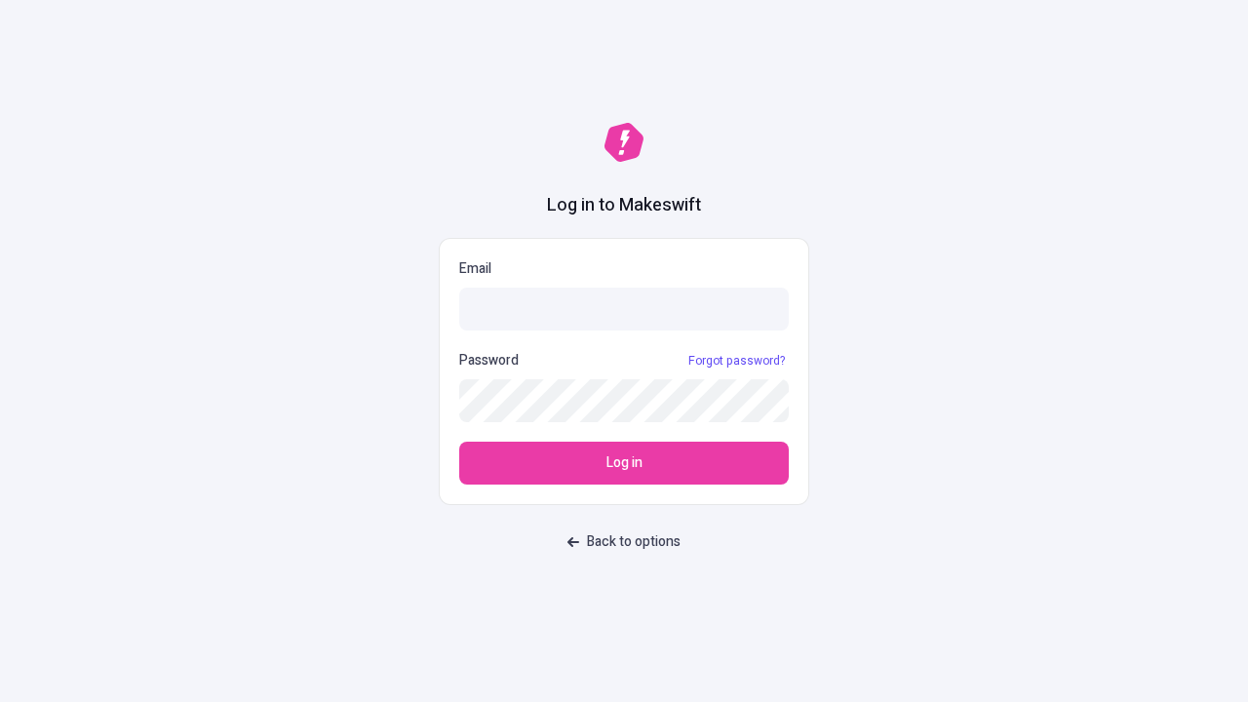 This screenshot has width=1248, height=702. Describe the element at coordinates (736, 361) in the screenshot. I see `a: Forgot password?` at that location.